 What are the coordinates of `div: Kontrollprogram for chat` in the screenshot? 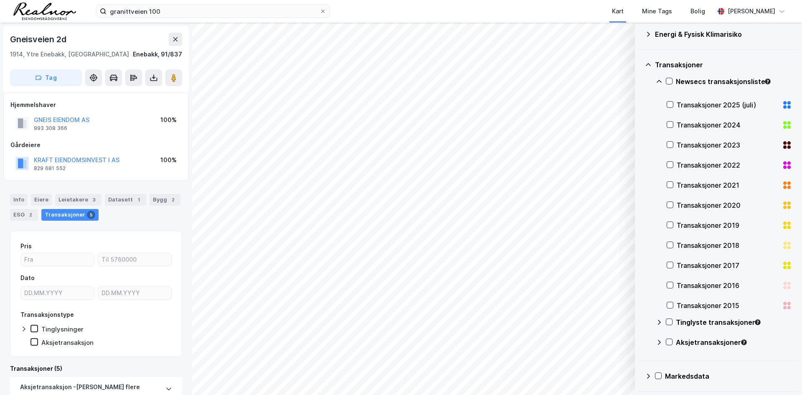 It's located at (781, 375).